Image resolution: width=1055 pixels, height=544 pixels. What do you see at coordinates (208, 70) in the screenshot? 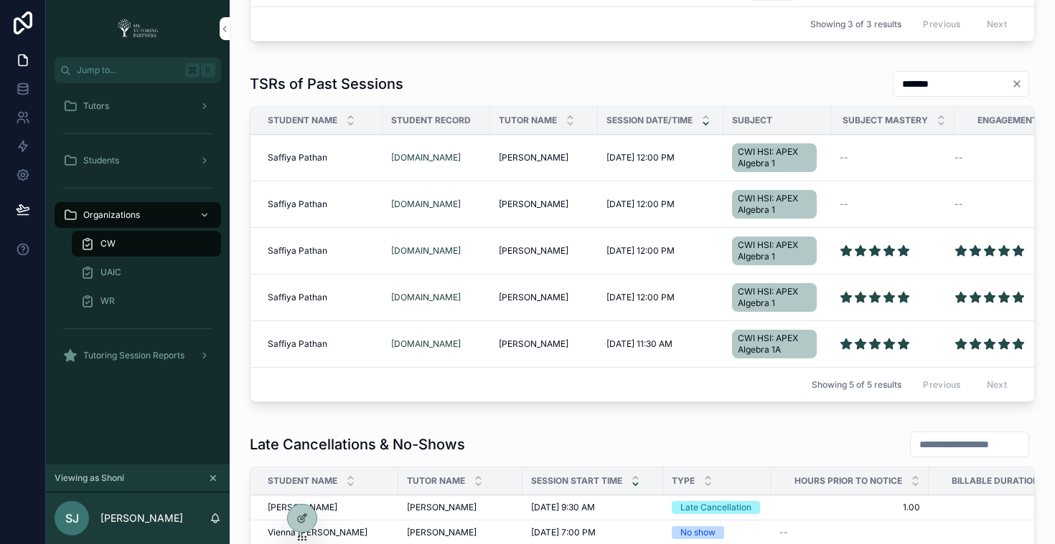
I see `span: K` at bounding box center [208, 70].